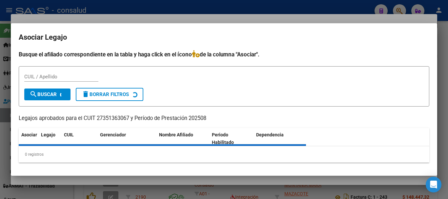  I want to click on datatable-header-cell: CUIL, so click(79, 139).